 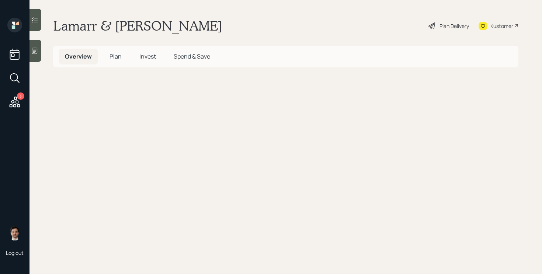 I want to click on div: Plan Delivery, so click(x=454, y=26).